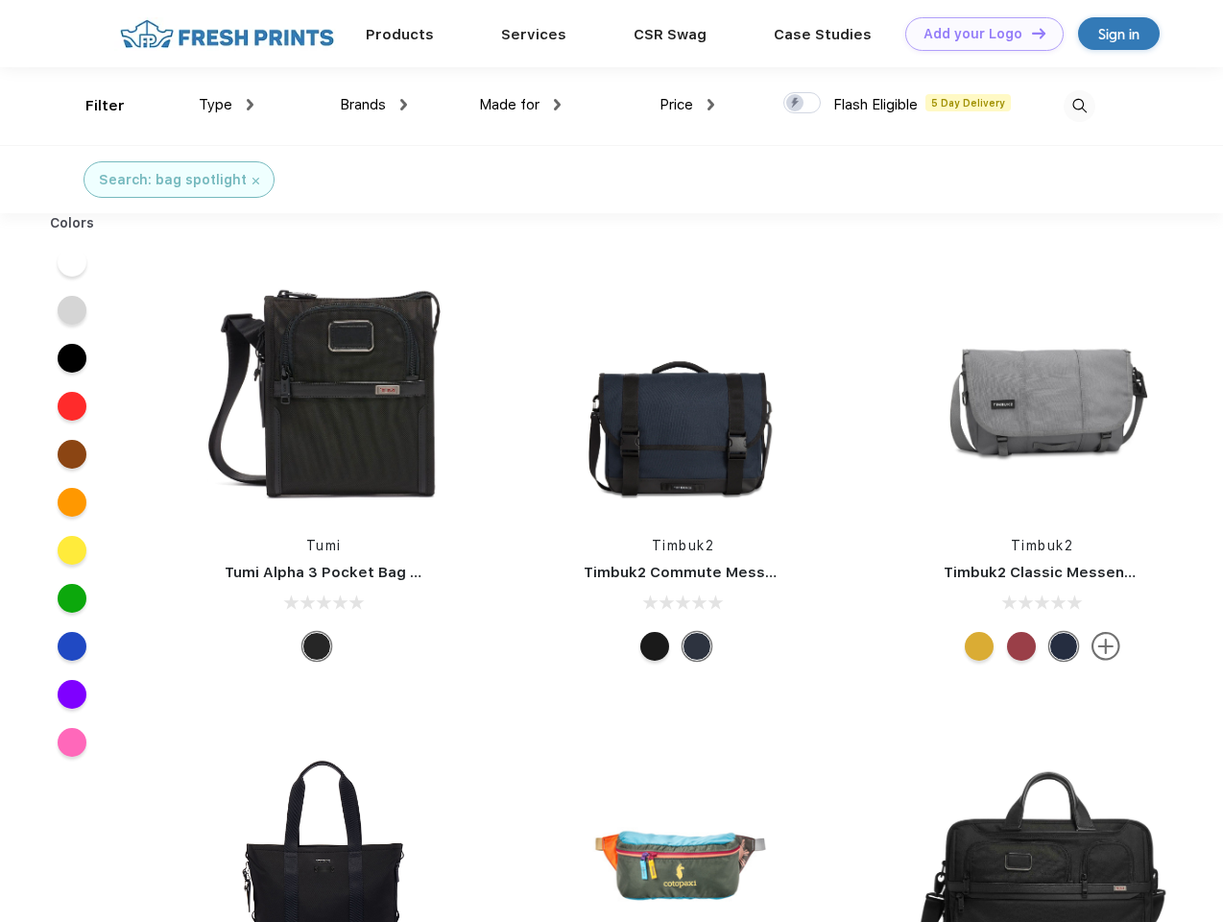 This screenshot has height=922, width=1223. I want to click on a: Tumi, so click(323, 545).